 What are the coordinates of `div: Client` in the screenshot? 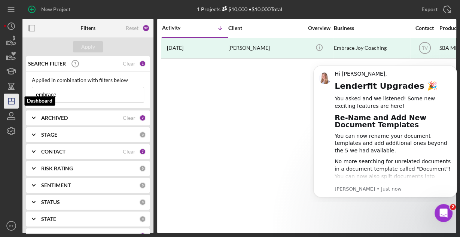 It's located at (265, 28).